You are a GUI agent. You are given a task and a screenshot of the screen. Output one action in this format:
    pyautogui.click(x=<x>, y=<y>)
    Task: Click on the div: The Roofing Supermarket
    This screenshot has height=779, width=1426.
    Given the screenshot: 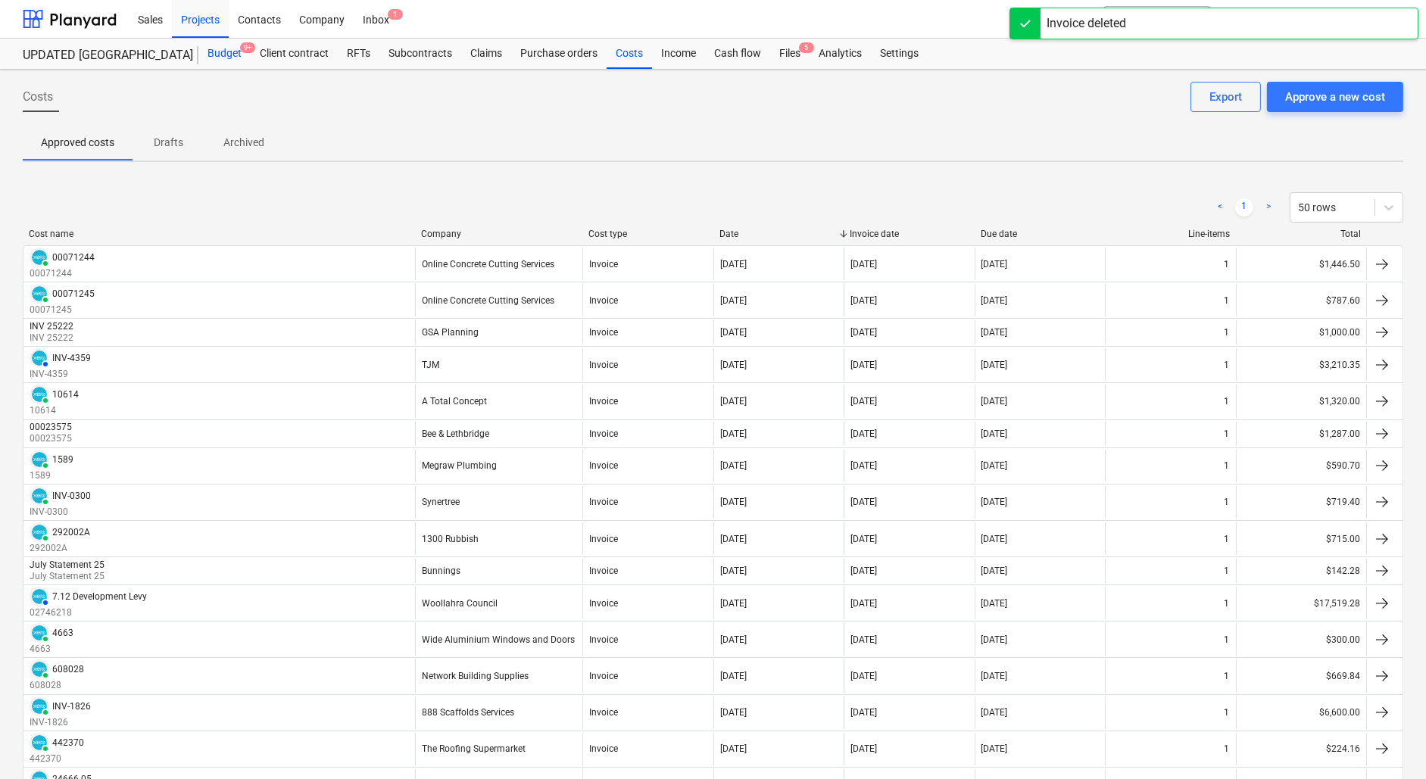 What is the action you would take?
    pyautogui.click(x=473, y=749)
    